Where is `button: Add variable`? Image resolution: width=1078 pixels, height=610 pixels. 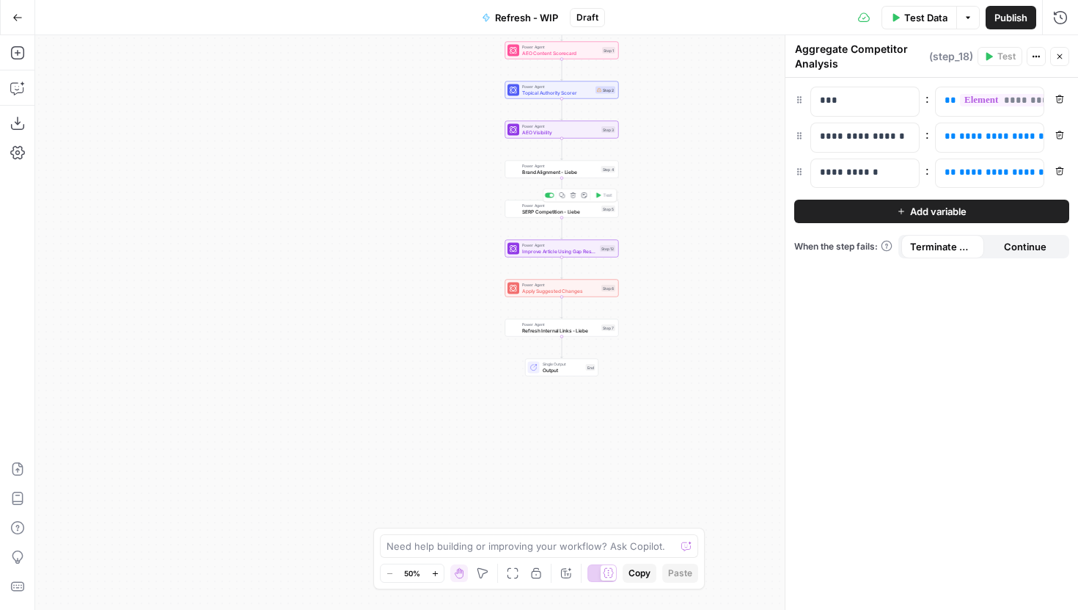 button: Add variable is located at coordinates (932, 211).